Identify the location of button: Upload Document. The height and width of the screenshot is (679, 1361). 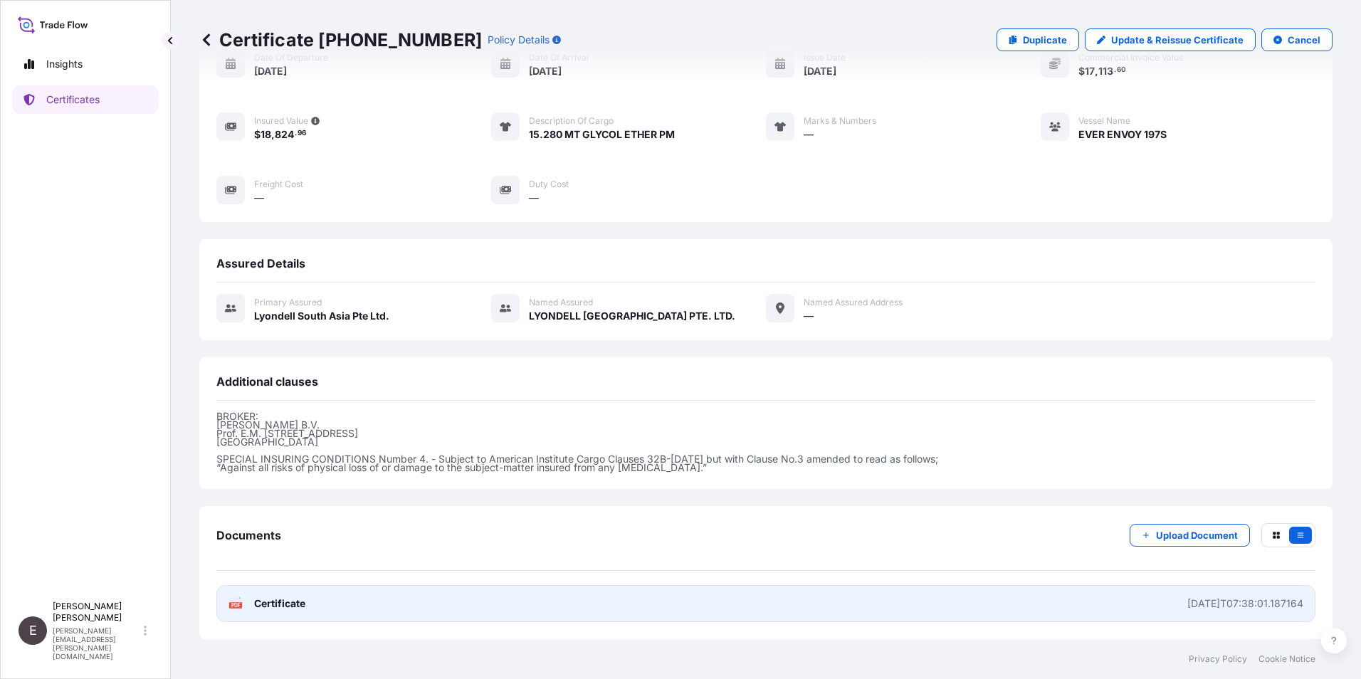
(1189, 535).